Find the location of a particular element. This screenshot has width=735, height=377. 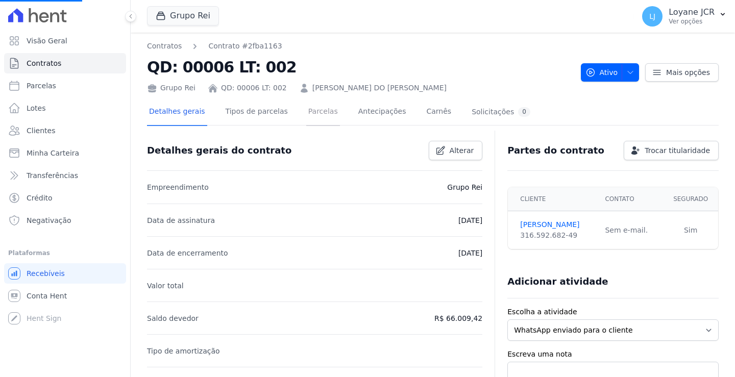

p: Saldo devedor is located at coordinates (172, 318).